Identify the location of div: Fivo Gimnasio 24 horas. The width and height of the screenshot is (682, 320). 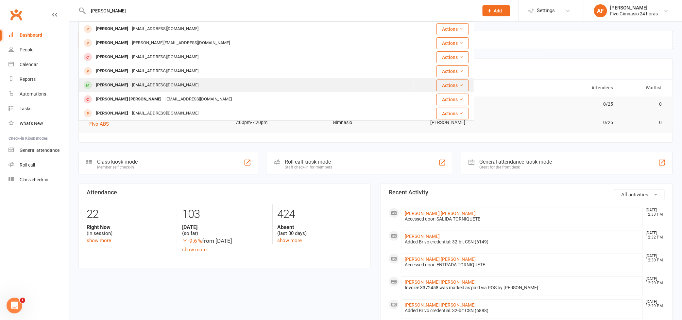
(634, 14).